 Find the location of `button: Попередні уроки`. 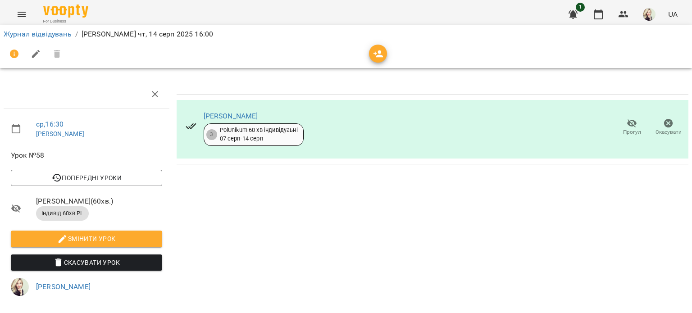

button: Попередні уроки is located at coordinates (86, 178).